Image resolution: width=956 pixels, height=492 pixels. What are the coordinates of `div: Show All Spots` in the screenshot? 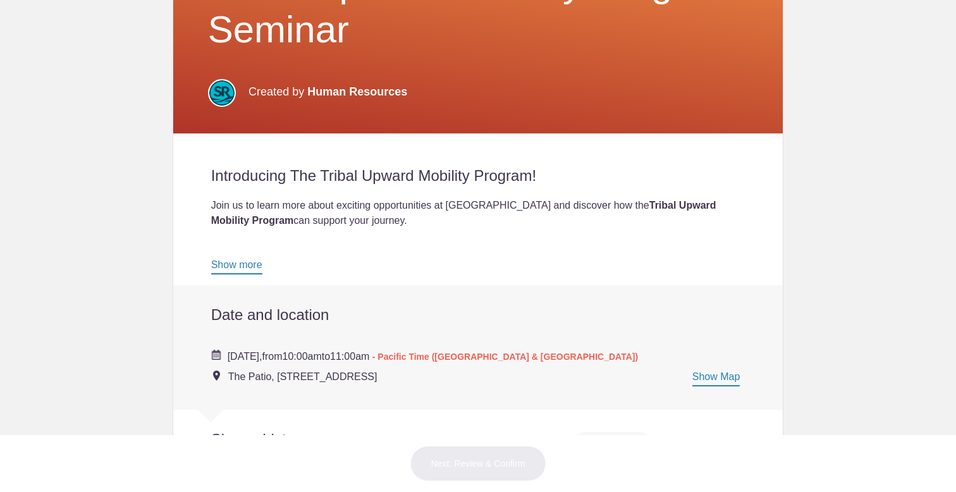 It's located at (612, 443).